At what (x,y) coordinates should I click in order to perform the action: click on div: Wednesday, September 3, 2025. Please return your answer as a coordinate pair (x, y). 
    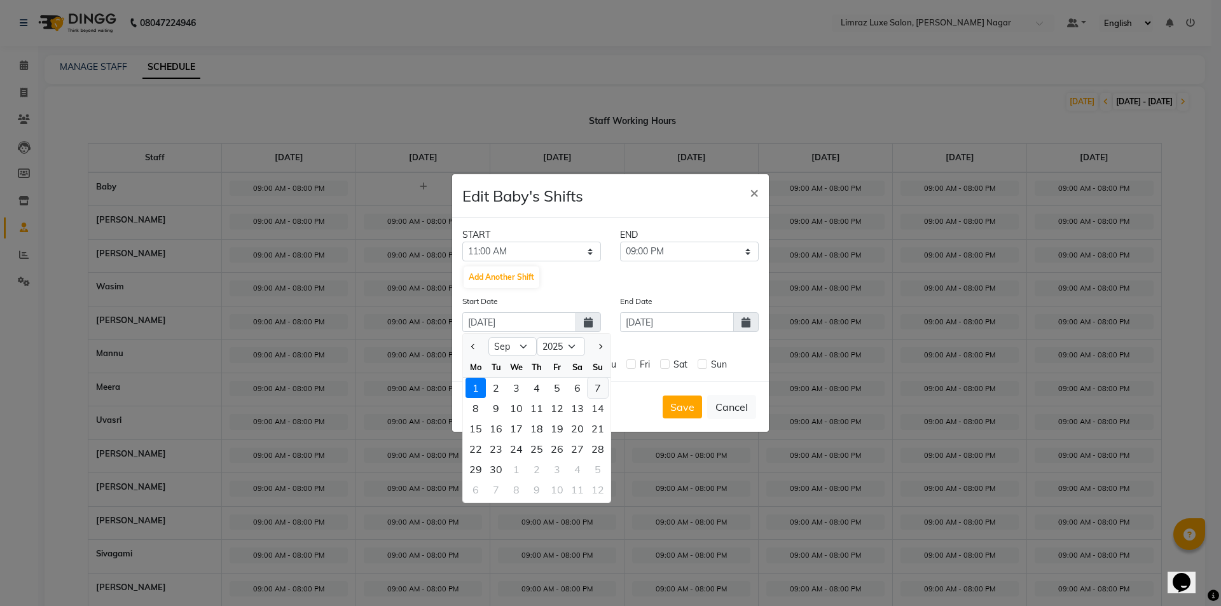
    Looking at the image, I should click on (516, 388).